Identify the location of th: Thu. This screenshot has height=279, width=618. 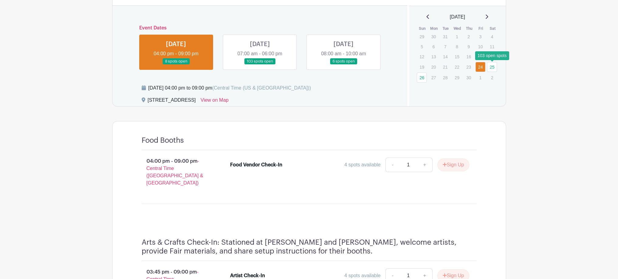
(469, 29).